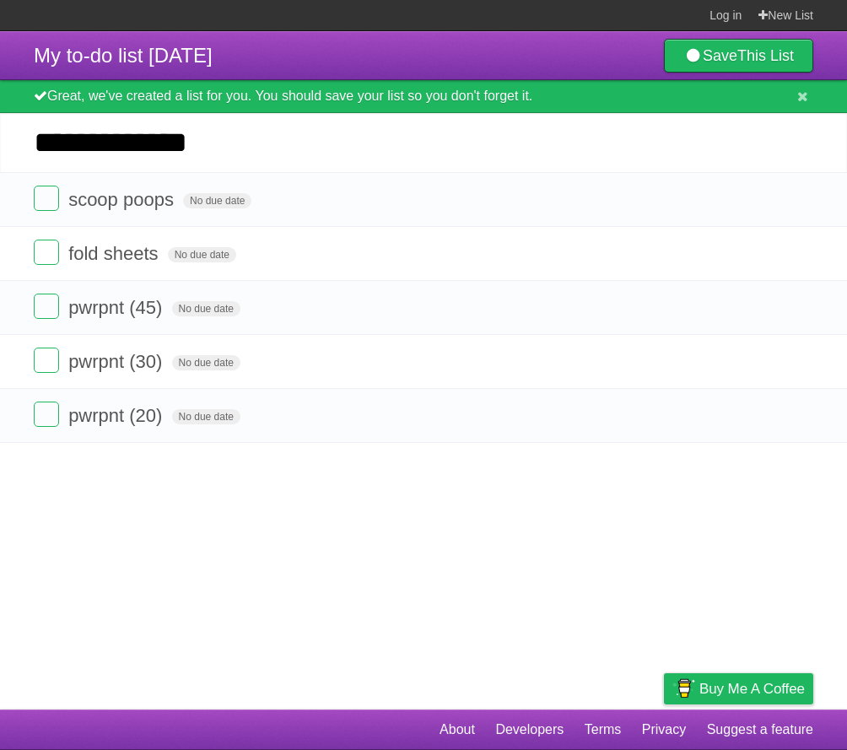 The height and width of the screenshot is (750, 847). I want to click on img: Buy me a coffee, so click(683, 688).